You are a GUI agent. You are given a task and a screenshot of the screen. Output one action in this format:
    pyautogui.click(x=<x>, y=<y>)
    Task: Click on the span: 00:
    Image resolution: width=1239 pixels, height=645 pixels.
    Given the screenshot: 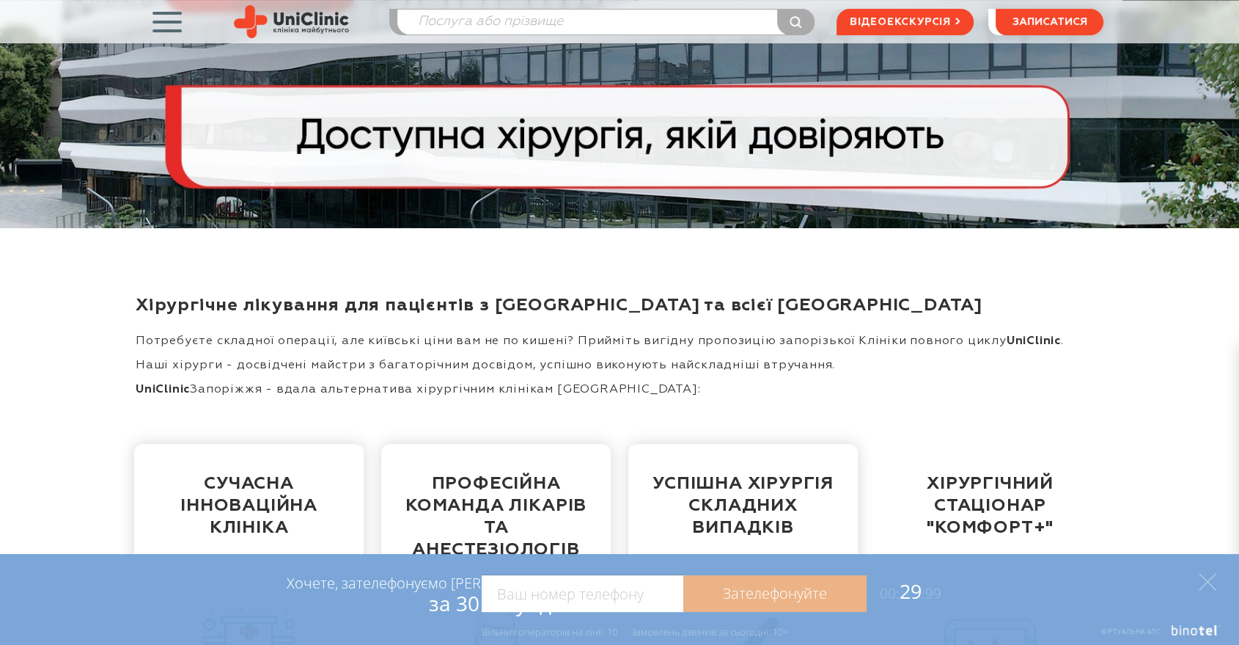 What is the action you would take?
    pyautogui.click(x=890, y=593)
    